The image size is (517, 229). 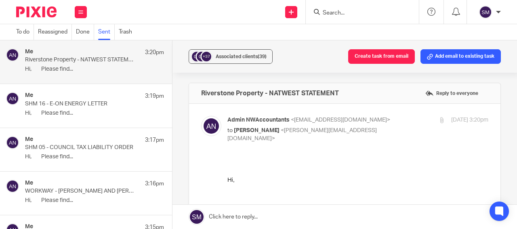 What do you see at coordinates (106, 32) in the screenshot?
I see `a: Sent` at bounding box center [106, 32].